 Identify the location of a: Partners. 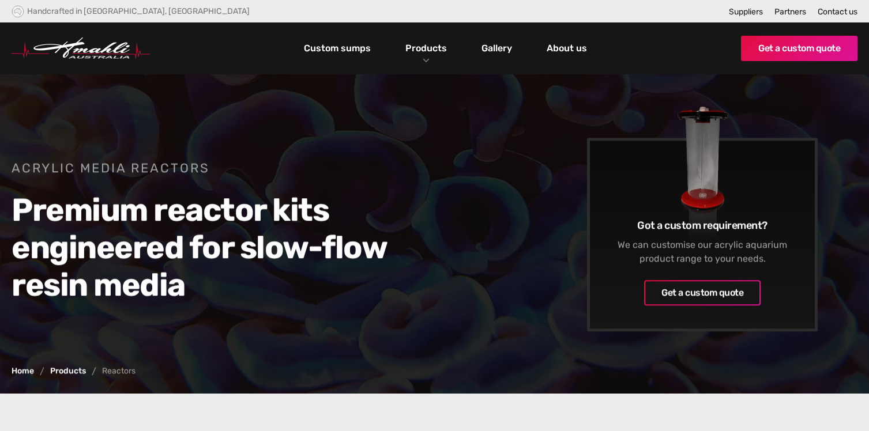
(790, 12).